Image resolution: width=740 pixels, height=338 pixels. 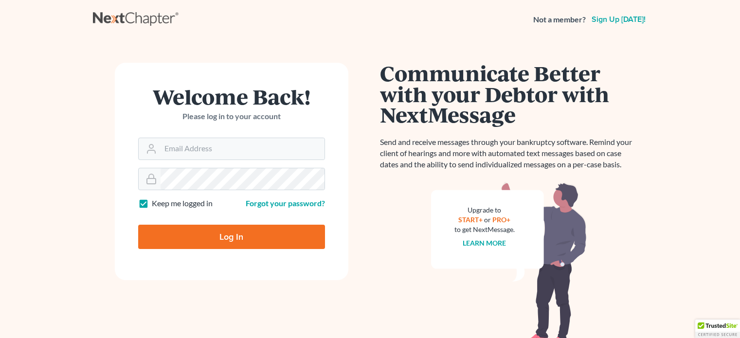 What do you see at coordinates (488, 219) in the screenshot?
I see `span: or` at bounding box center [488, 219].